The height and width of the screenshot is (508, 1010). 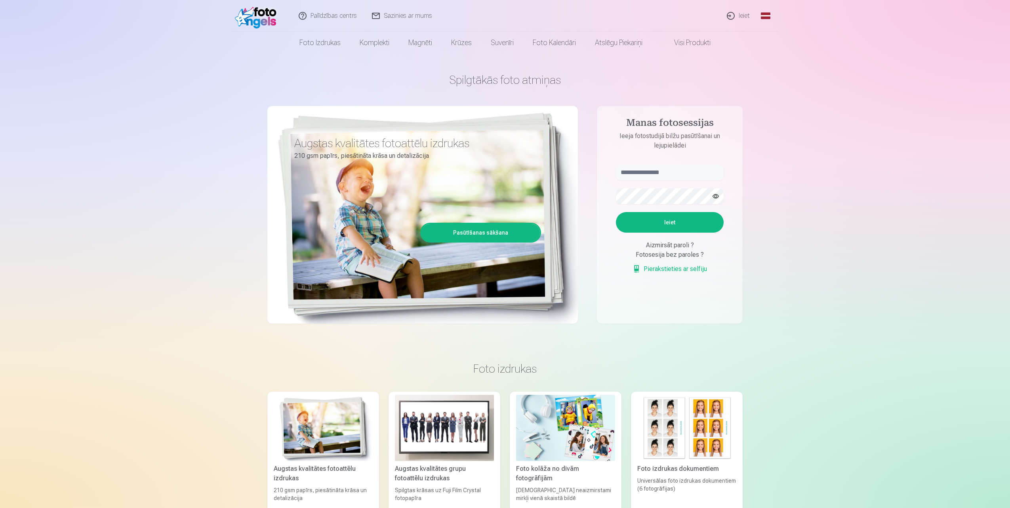 I want to click on h3: Foto izdrukas, so click(x=505, y=369).